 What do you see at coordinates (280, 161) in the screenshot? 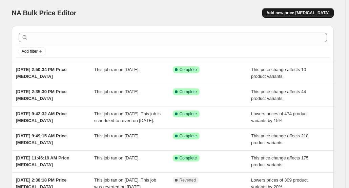
I see `span: This price change affects 175 product variants.` at bounding box center [280, 161].